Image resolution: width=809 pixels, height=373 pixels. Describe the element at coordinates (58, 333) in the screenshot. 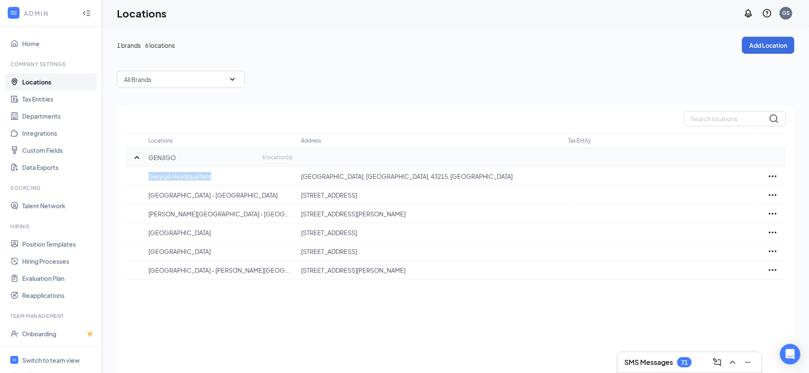

I see `a: OnboardingCrown` at that location.